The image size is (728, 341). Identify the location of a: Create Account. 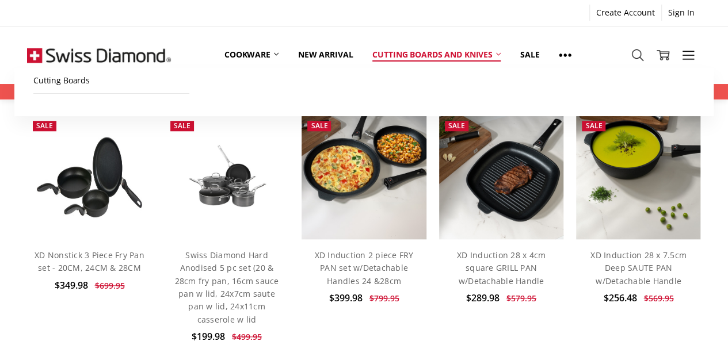
(625, 13).